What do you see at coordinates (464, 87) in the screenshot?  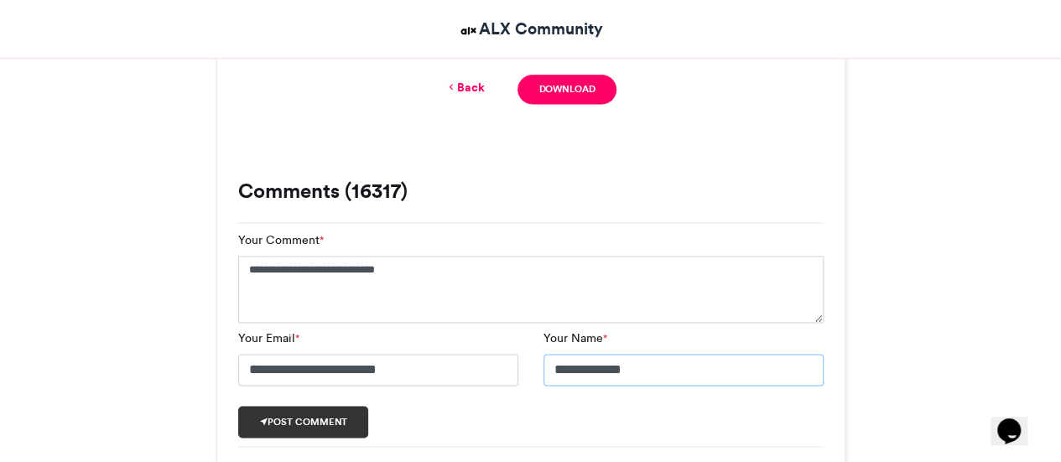 I see `a: Back` at bounding box center [464, 87].